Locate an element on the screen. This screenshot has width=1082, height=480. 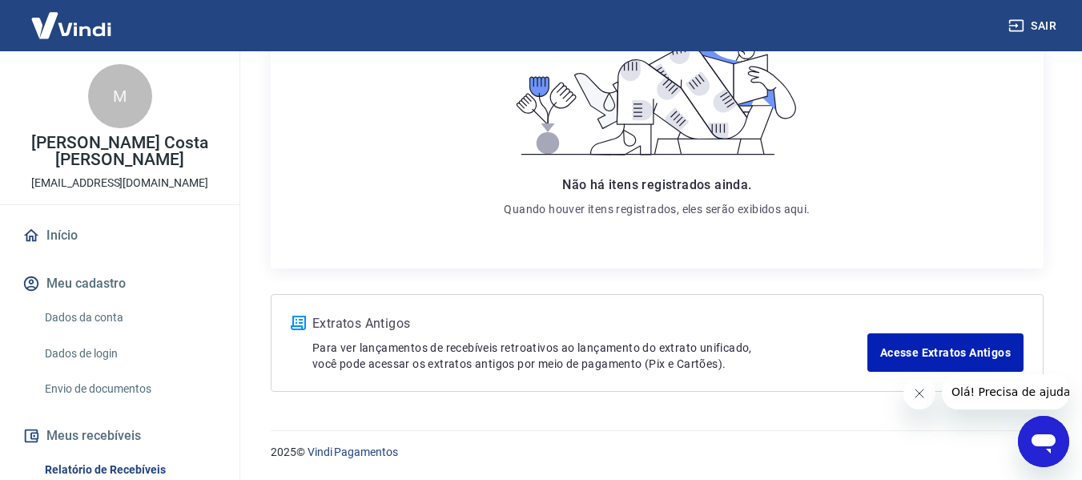
span: Olá! Precisa de ajuda? is located at coordinates (72, 18).